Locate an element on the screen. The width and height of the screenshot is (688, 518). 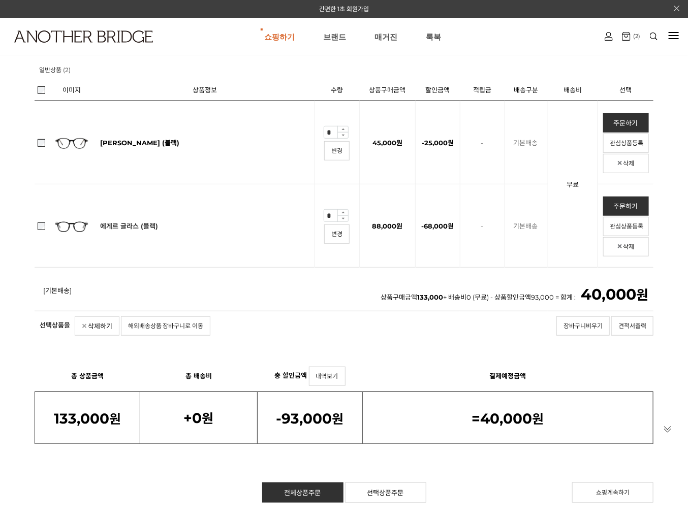
a: 에게르 글라스 (블랙) is located at coordinates (129, 226).